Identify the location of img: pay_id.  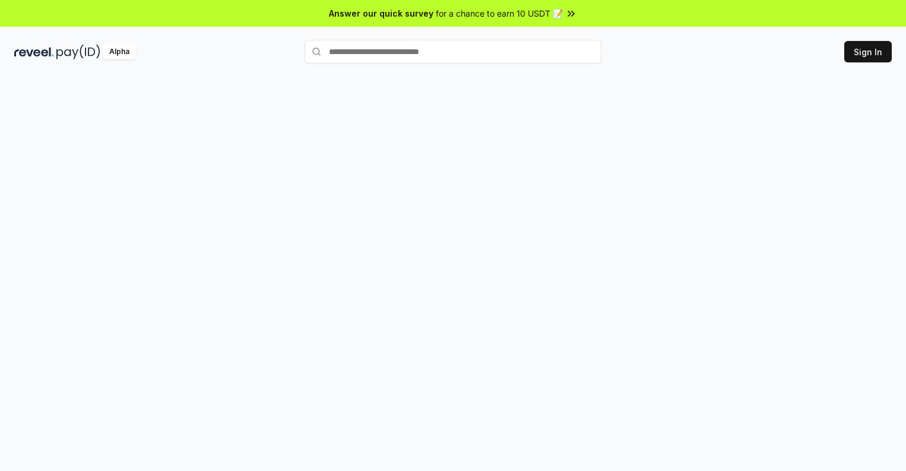
(78, 52).